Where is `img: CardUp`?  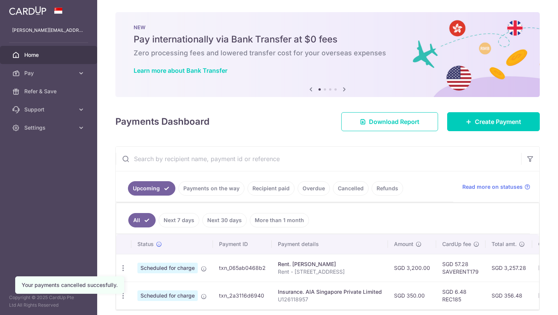 img: CardUp is located at coordinates (28, 11).